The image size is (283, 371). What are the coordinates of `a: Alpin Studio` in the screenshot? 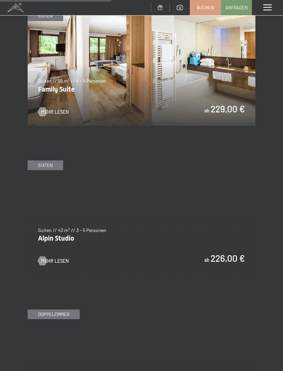 It's located at (142, 149).